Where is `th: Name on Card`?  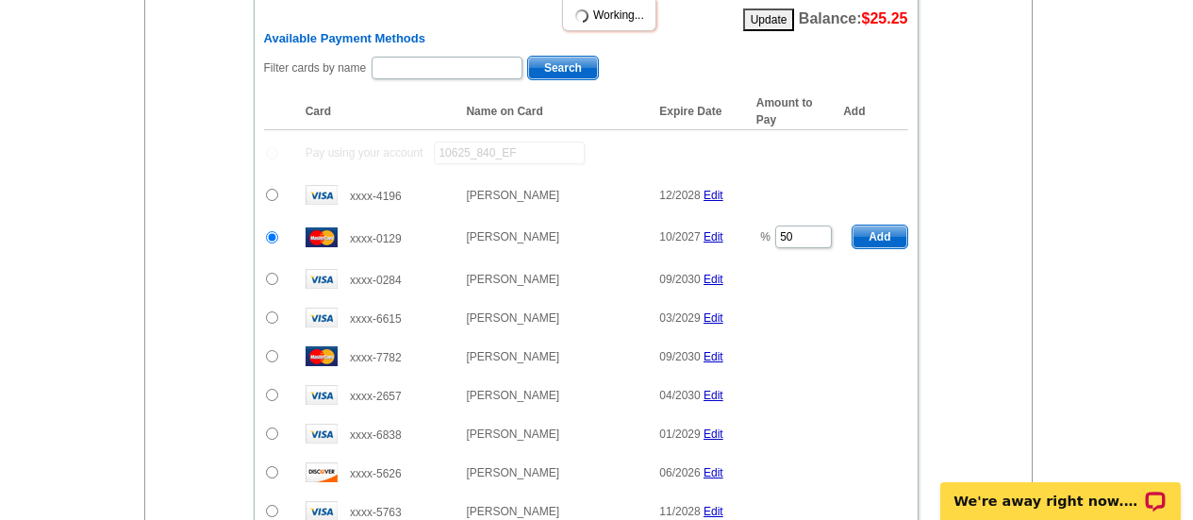
th: Name on Card is located at coordinates (553, 111).